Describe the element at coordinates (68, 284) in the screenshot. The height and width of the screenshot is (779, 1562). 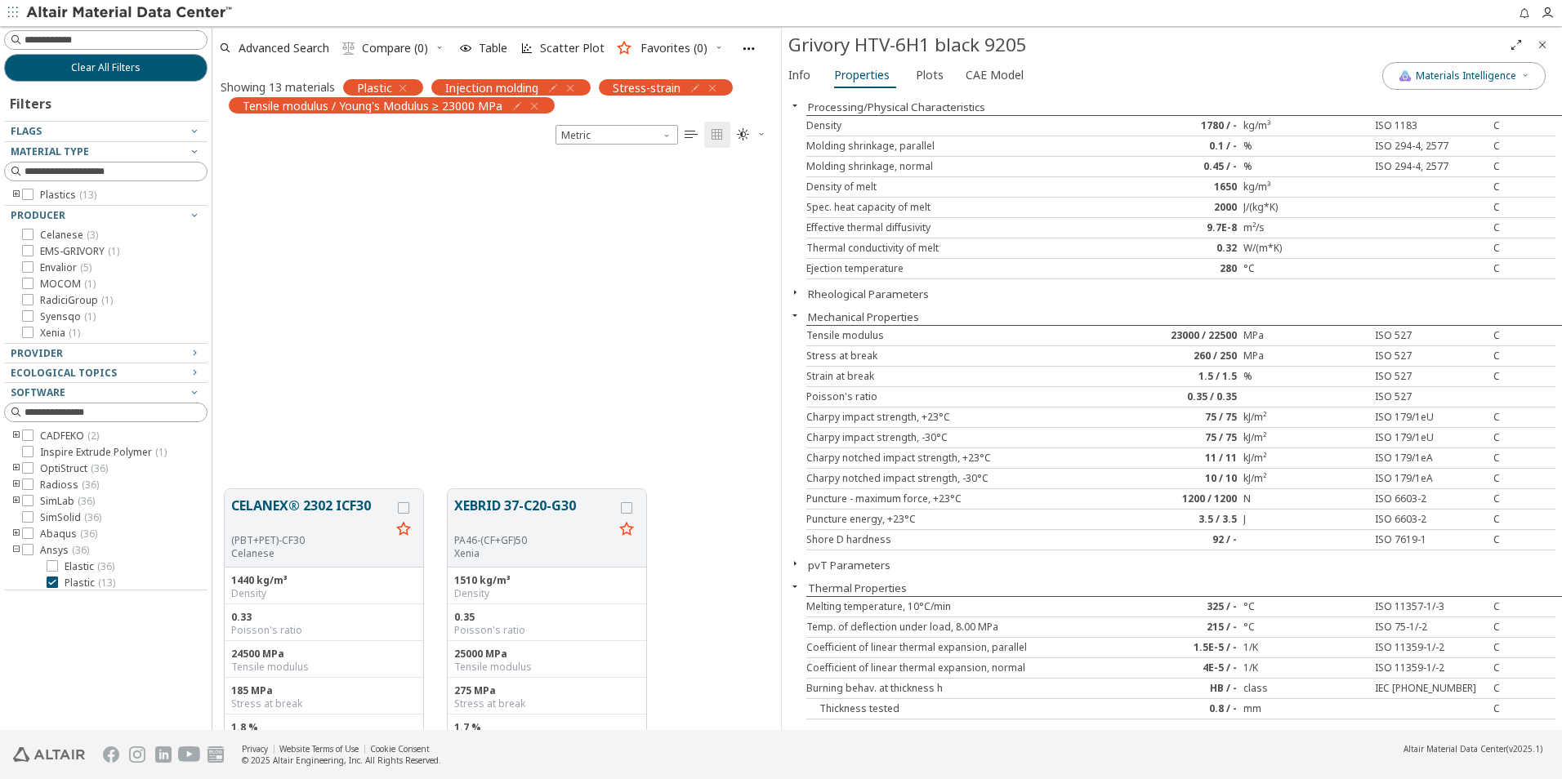
I see `span: MOCOM` at that location.